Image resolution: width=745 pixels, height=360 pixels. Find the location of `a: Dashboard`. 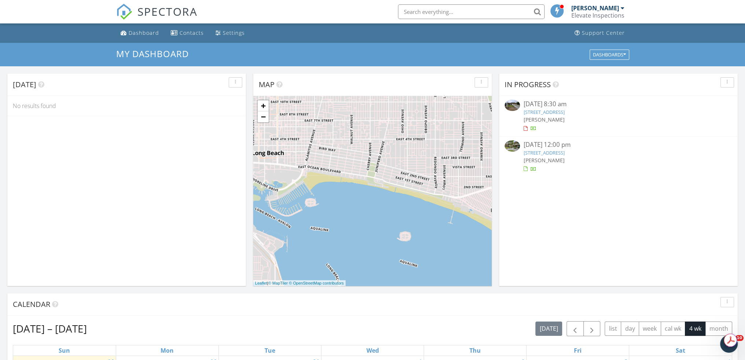

a: Dashboard is located at coordinates (140, 33).